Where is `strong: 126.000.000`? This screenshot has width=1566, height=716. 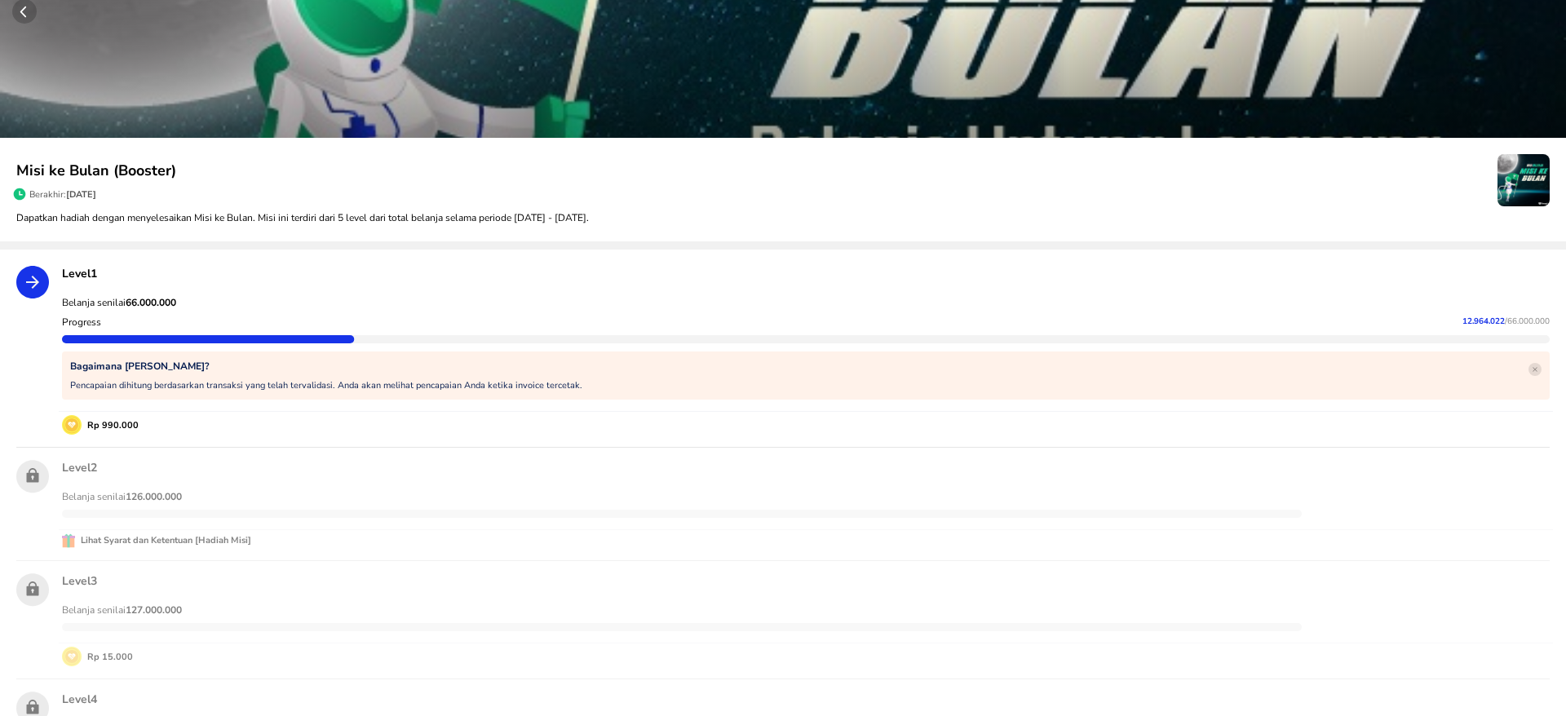
strong: 126.000.000 is located at coordinates (153, 497).